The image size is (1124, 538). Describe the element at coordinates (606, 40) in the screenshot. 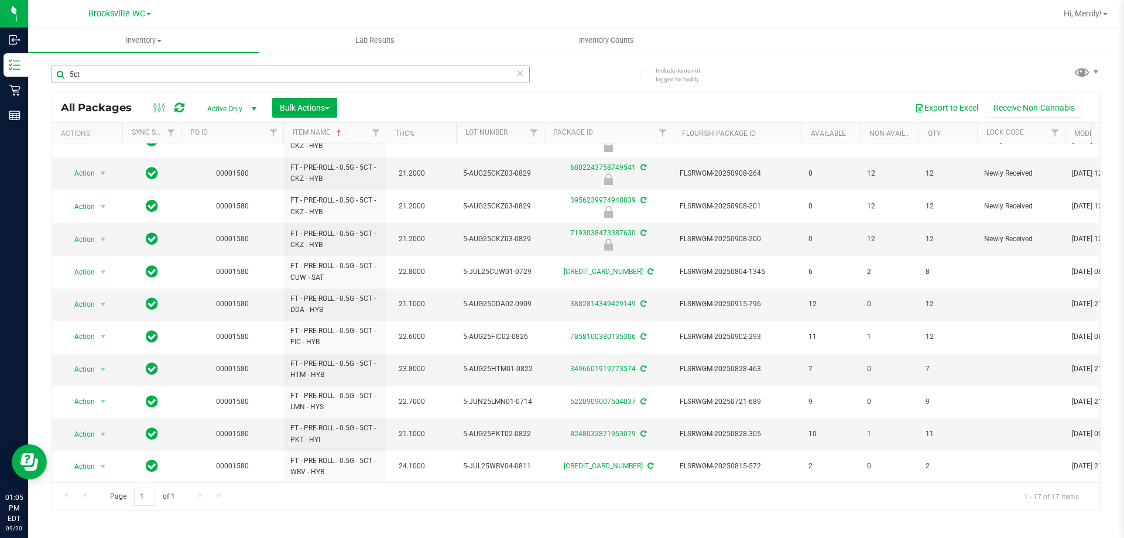

I see `span: Inventory Counts` at that location.